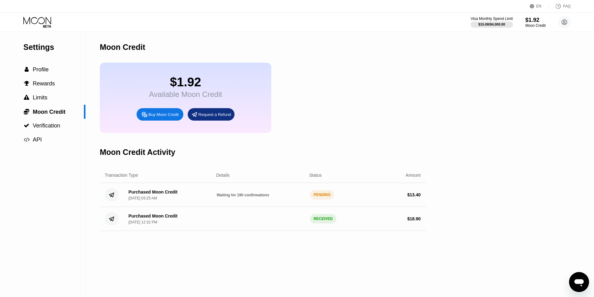  I want to click on span: Limits, so click(40, 98).